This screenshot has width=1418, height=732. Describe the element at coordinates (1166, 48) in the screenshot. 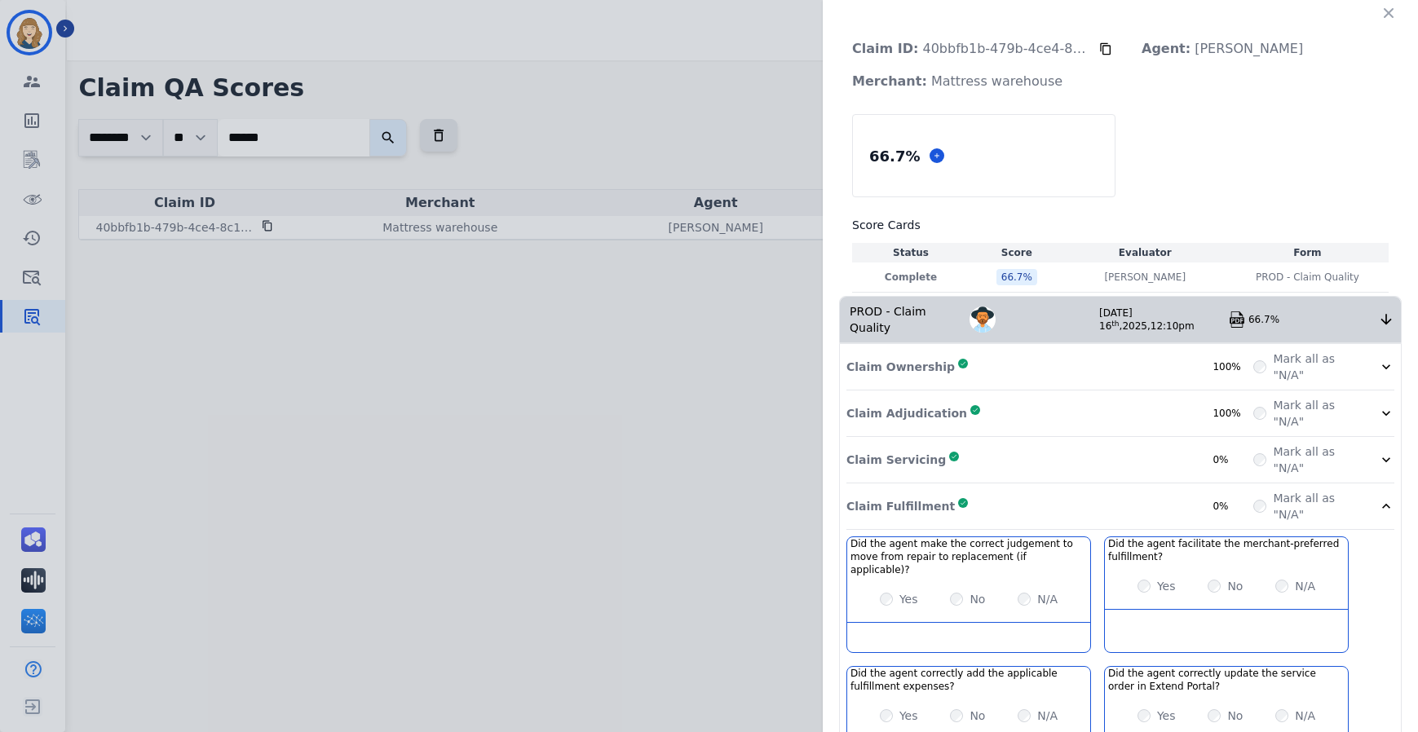

I see `strong: Agent:` at that location.